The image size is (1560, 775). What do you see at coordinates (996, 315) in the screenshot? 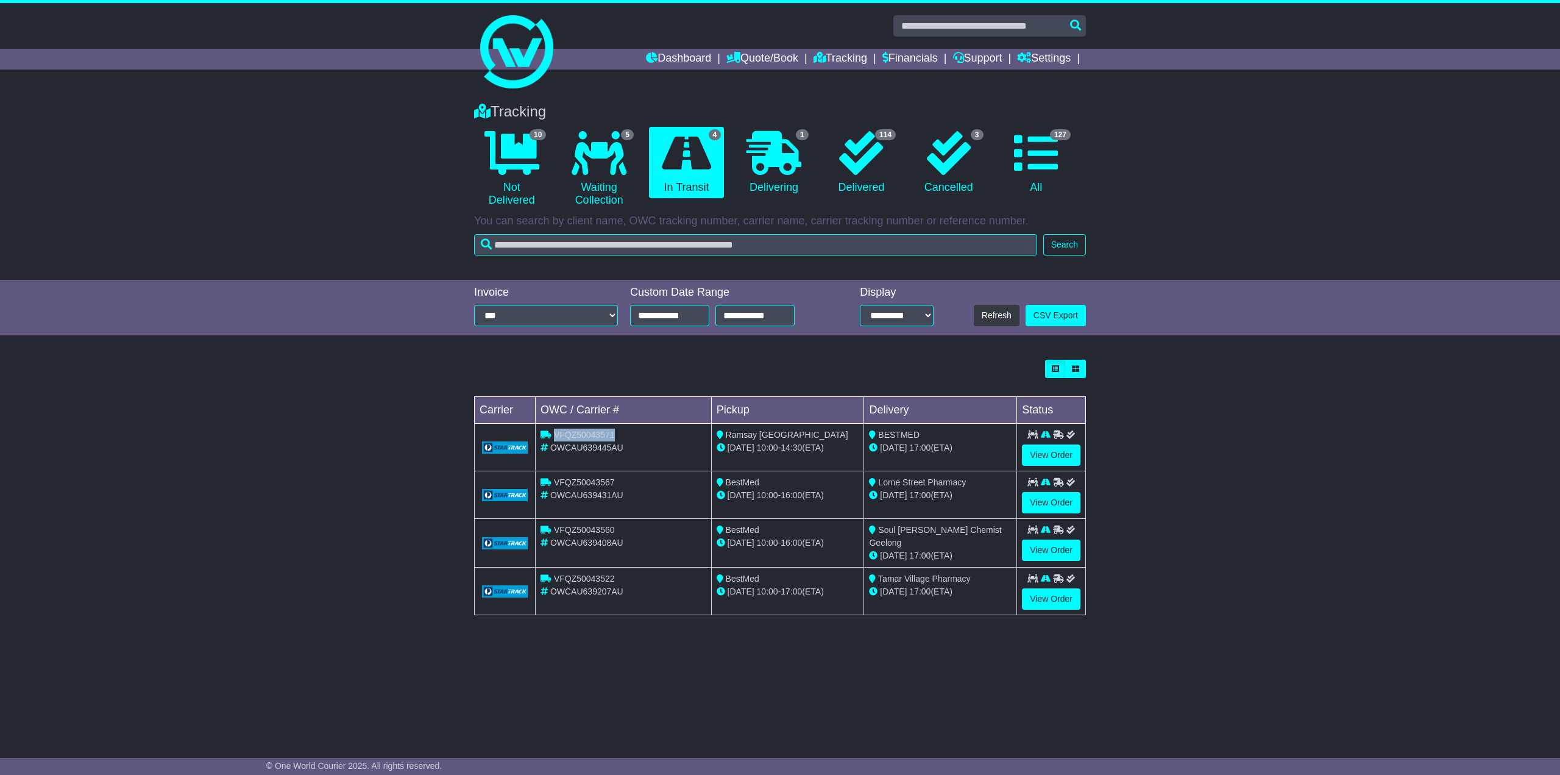
I see `button: Refresh` at bounding box center [996, 315].